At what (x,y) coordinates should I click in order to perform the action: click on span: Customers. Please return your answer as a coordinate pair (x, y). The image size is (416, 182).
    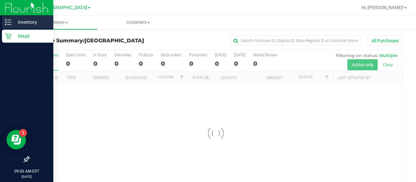
    Looking at the image, I should click on (138, 22).